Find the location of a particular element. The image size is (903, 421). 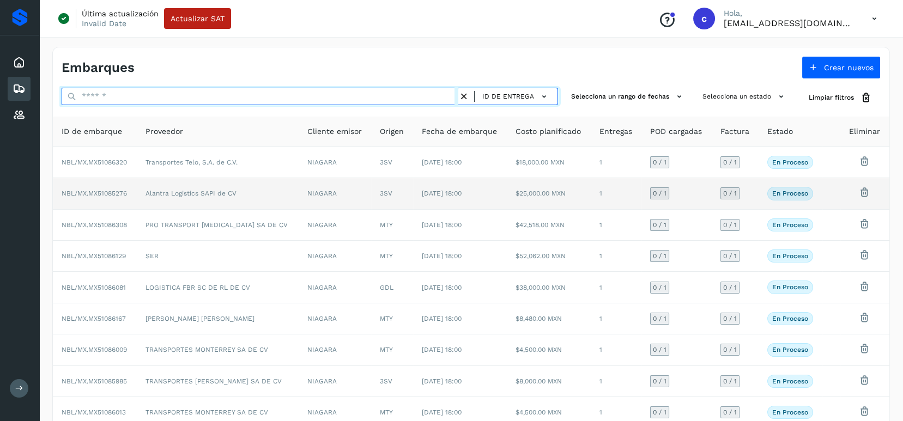

button: Actualizar SAT is located at coordinates (197, 19).